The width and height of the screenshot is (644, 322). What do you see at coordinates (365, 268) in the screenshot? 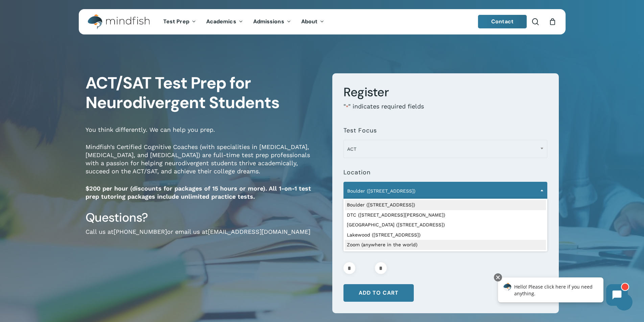
I see `input: Product quantity` at bounding box center [365, 268].